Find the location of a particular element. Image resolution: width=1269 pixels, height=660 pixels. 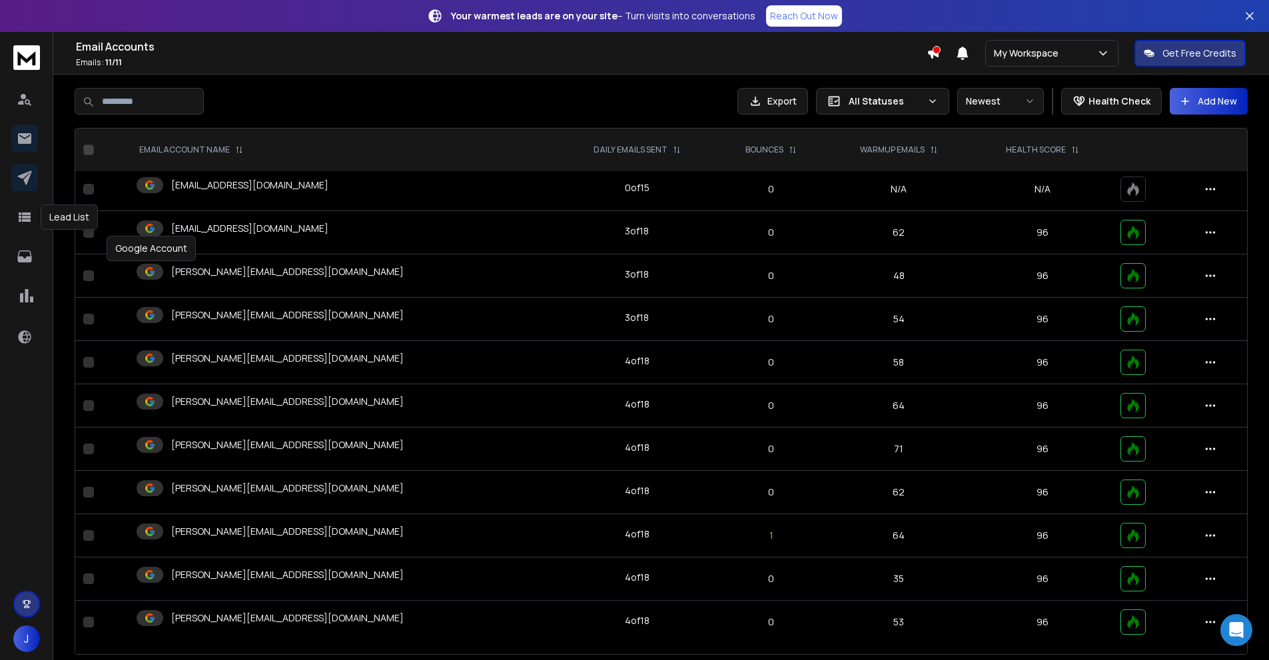

img: logo is located at coordinates (27, 57).